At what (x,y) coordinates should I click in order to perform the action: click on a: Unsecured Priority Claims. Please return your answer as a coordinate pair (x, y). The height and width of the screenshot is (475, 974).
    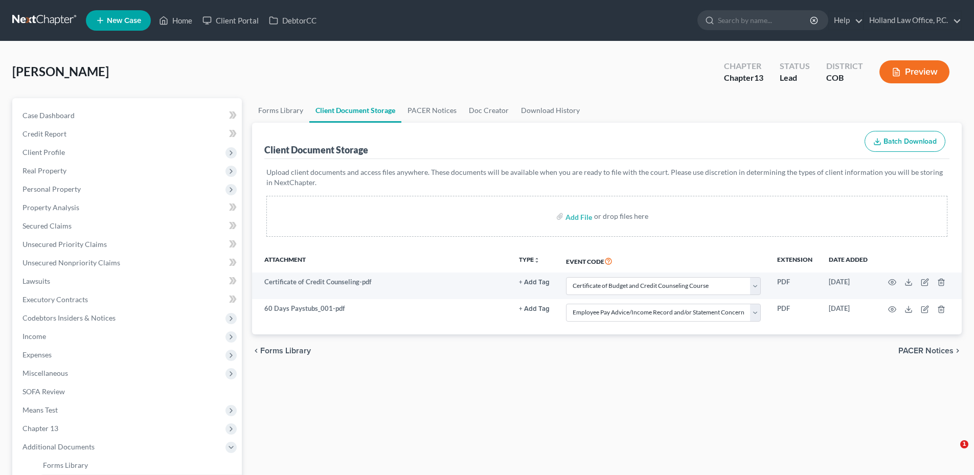
    Looking at the image, I should click on (128, 244).